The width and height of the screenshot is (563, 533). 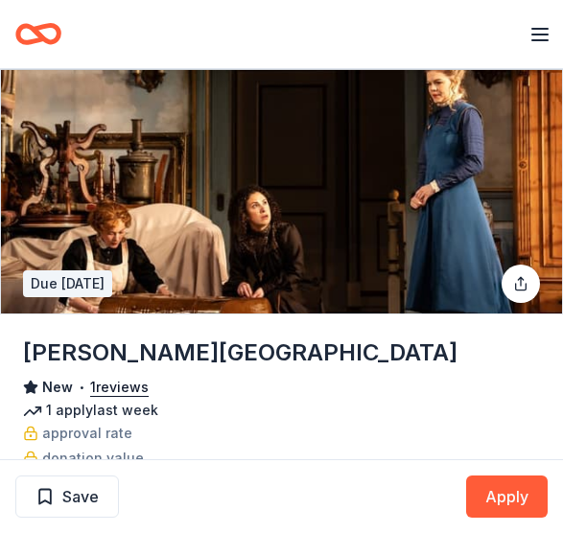 I want to click on div: 1 apply last week, so click(x=281, y=410).